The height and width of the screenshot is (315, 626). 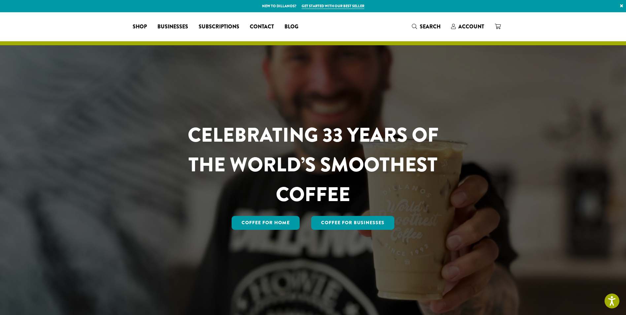 What do you see at coordinates (266, 223) in the screenshot?
I see `a: Coffee for Home` at bounding box center [266, 223].